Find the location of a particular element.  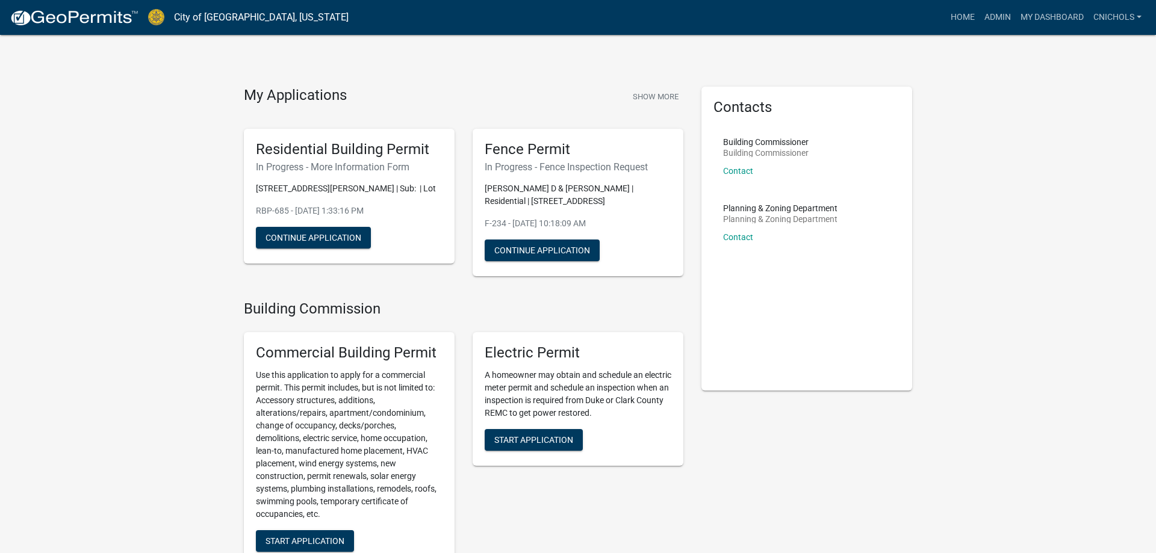

a: Home is located at coordinates (963, 17).